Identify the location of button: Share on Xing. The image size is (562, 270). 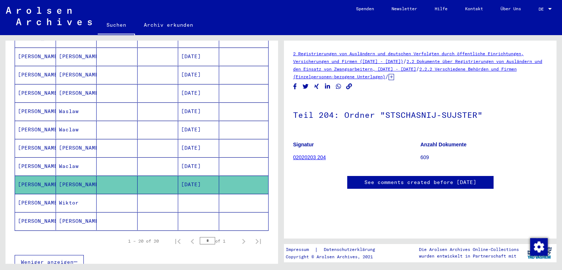
(316, 86).